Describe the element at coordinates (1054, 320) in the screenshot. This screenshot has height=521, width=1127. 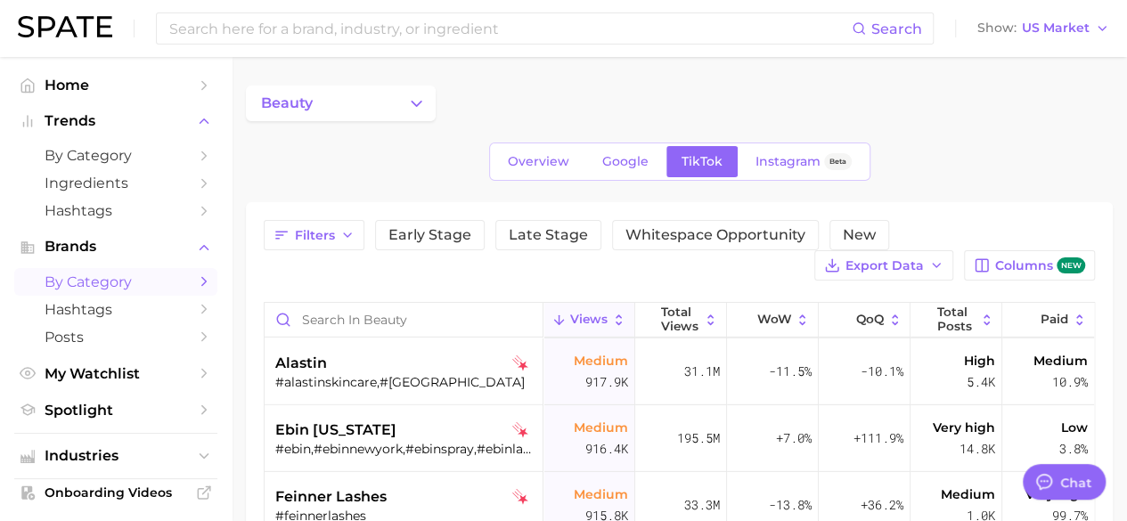
I see `span: Paid` at that location.